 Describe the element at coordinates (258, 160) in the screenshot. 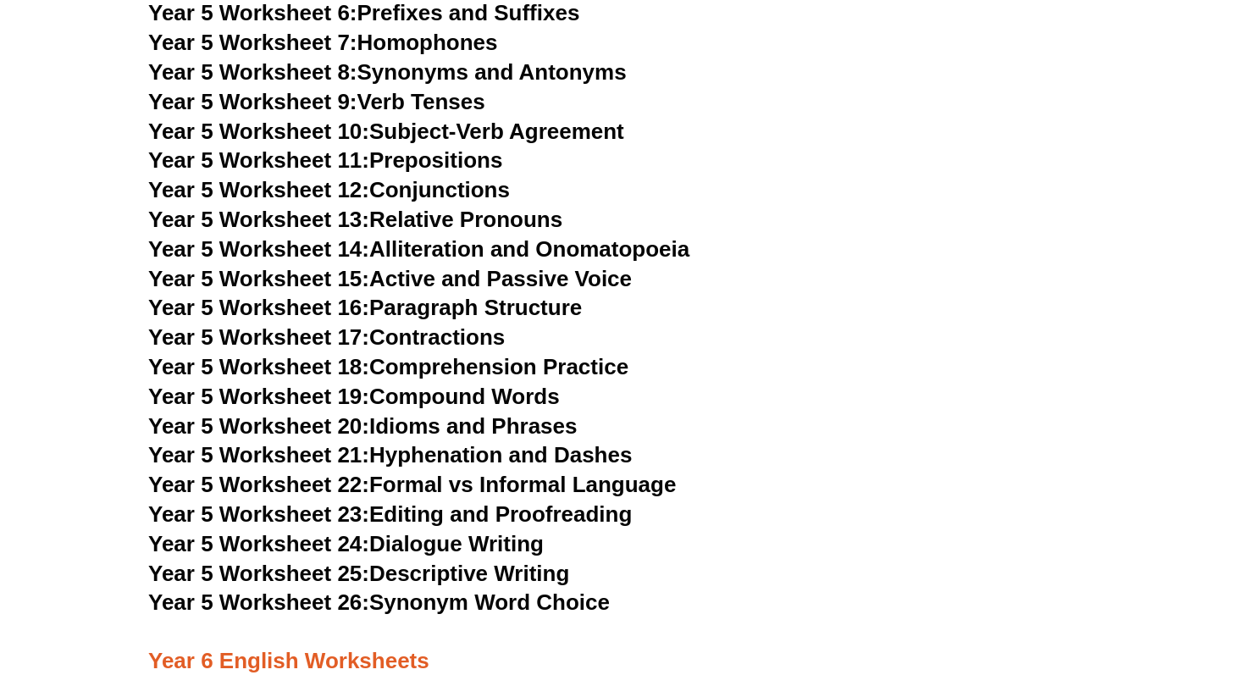

I see `span: Year 5 Worksheet 11:` at that location.